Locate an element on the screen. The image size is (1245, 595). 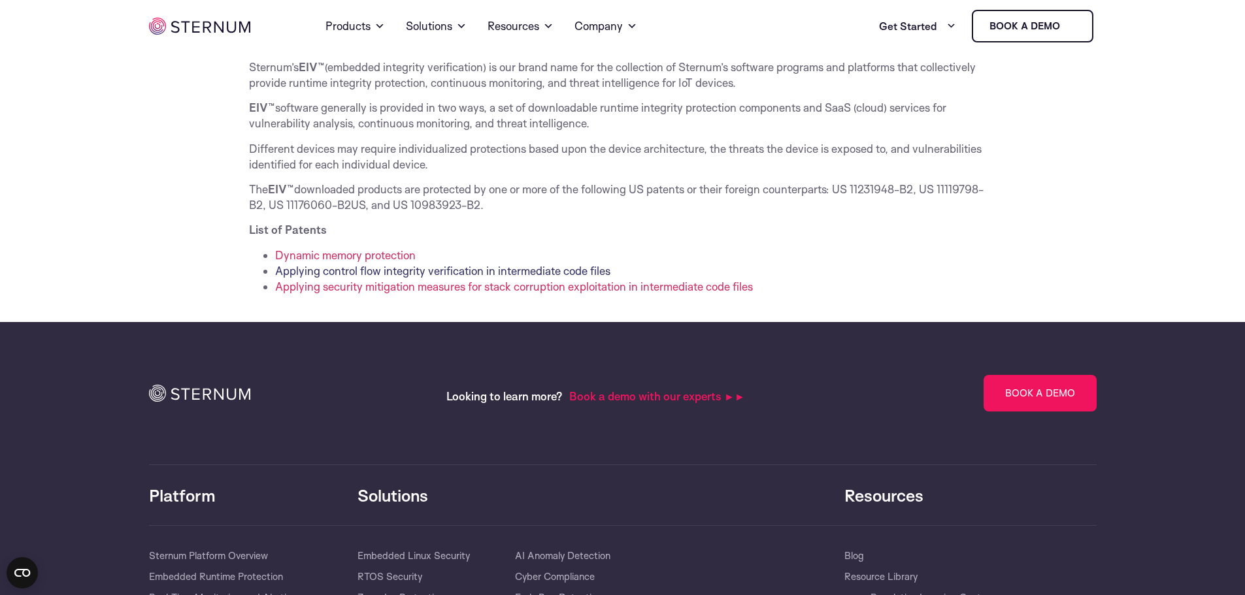
a: Products is located at coordinates (355, 26).